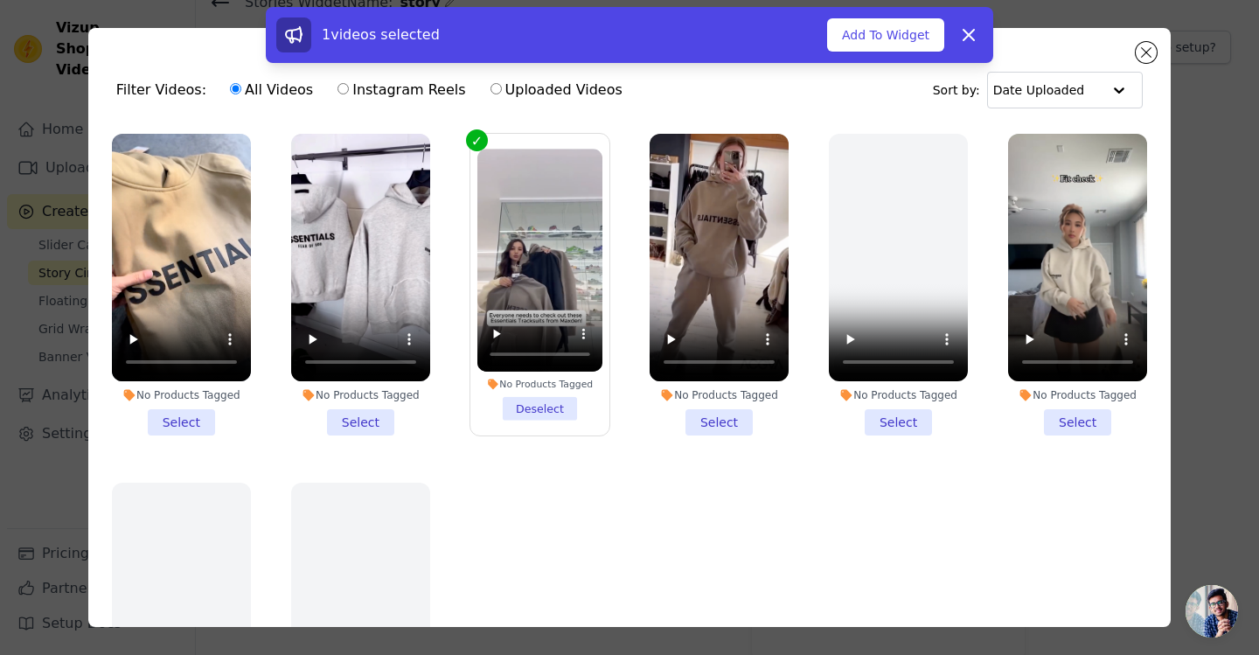  Describe the element at coordinates (1038, 90) in the screenshot. I see `div: Sort by:` at that location.